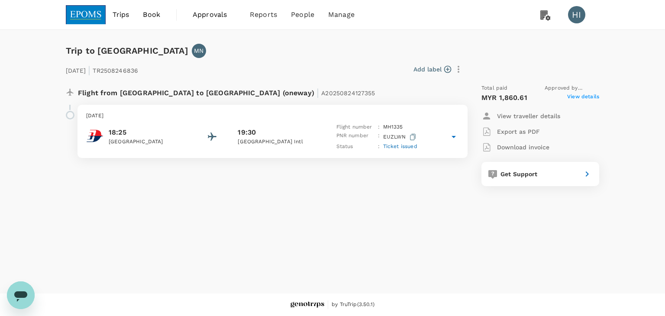 Image resolution: width=665 pixels, height=316 pixels. Describe the element at coordinates (515, 147) in the screenshot. I see `button: Download invoice` at that location.